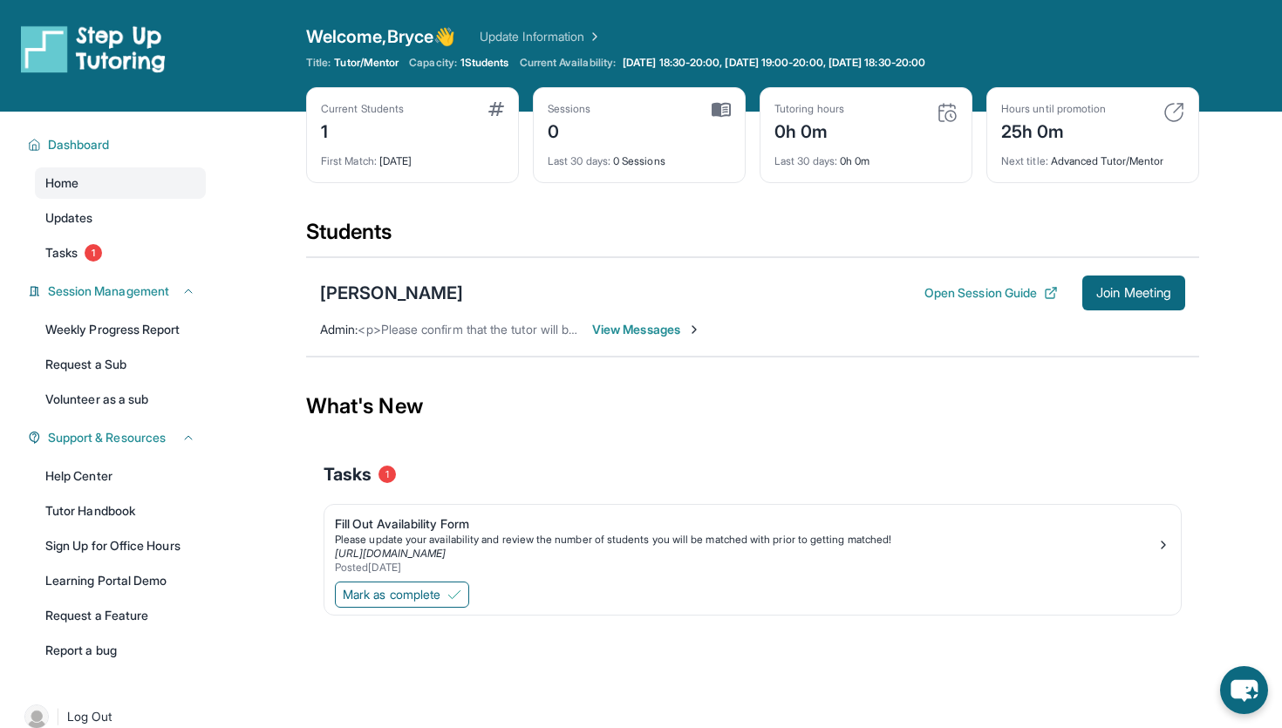  Describe the element at coordinates (752, 237) in the screenshot. I see `div: Students` at that location.